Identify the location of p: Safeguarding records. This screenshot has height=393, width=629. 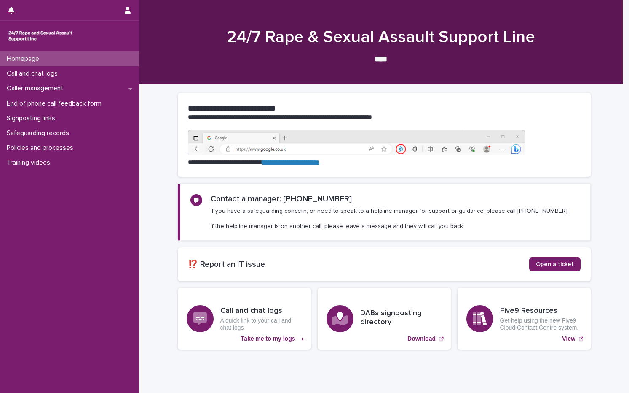
(40, 133).